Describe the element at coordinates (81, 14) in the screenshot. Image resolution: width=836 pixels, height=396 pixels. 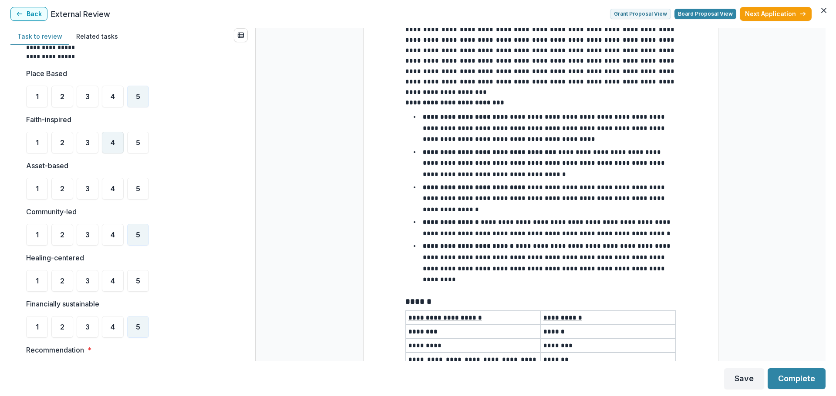
I see `p: External Review` at that location.